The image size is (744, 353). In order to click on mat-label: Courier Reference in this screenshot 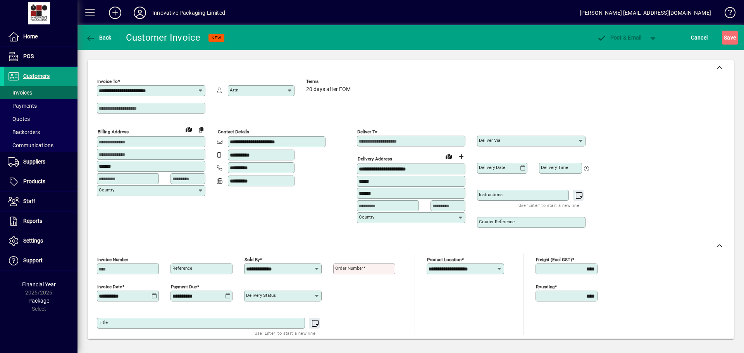, I will do `click(497, 222)`.